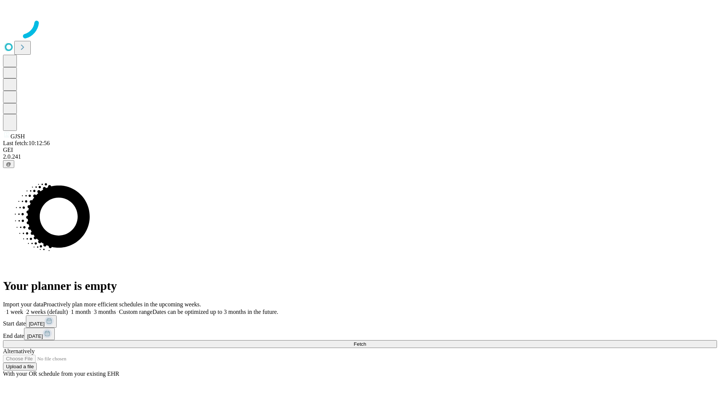 This screenshot has width=720, height=405. Describe the element at coordinates (23, 304) in the screenshot. I see `span: Import your data` at that location.